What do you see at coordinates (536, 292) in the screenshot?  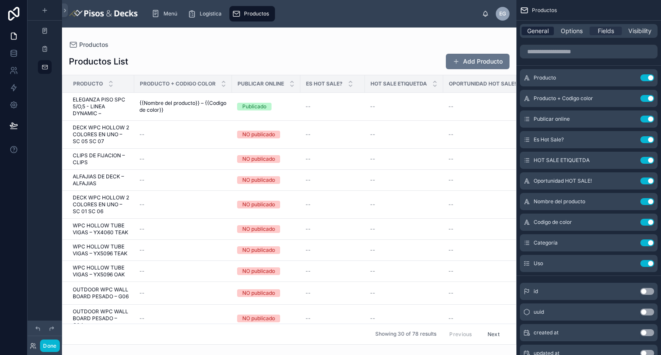 I see `span: id` at bounding box center [536, 292].